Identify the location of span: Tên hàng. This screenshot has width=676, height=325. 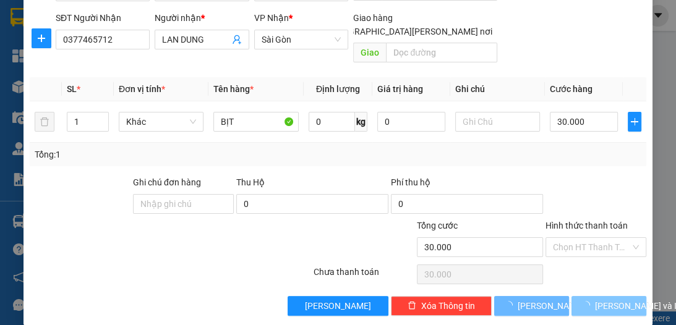
(233, 89).